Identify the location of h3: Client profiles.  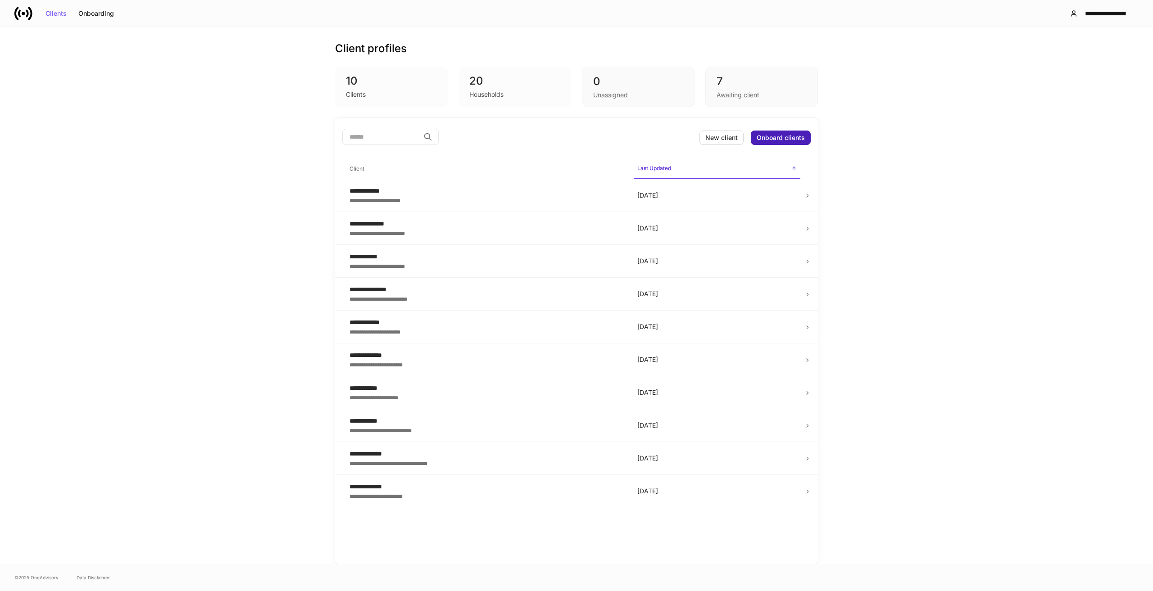
(371, 49).